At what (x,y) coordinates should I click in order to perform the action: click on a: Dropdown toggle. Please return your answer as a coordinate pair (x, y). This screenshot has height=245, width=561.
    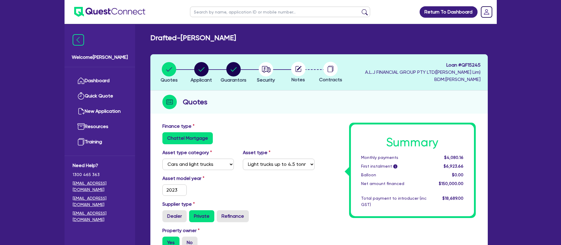
    Looking at the image, I should click on (487, 12).